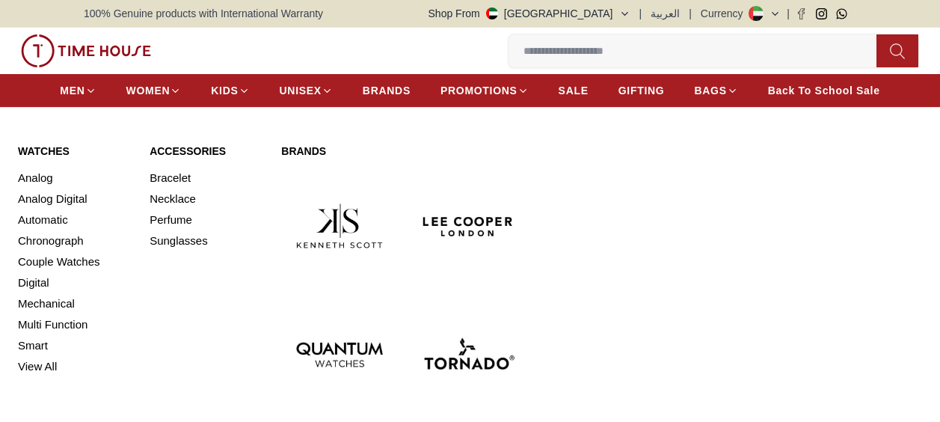  Describe the element at coordinates (75, 366) in the screenshot. I see `a: View All` at that location.